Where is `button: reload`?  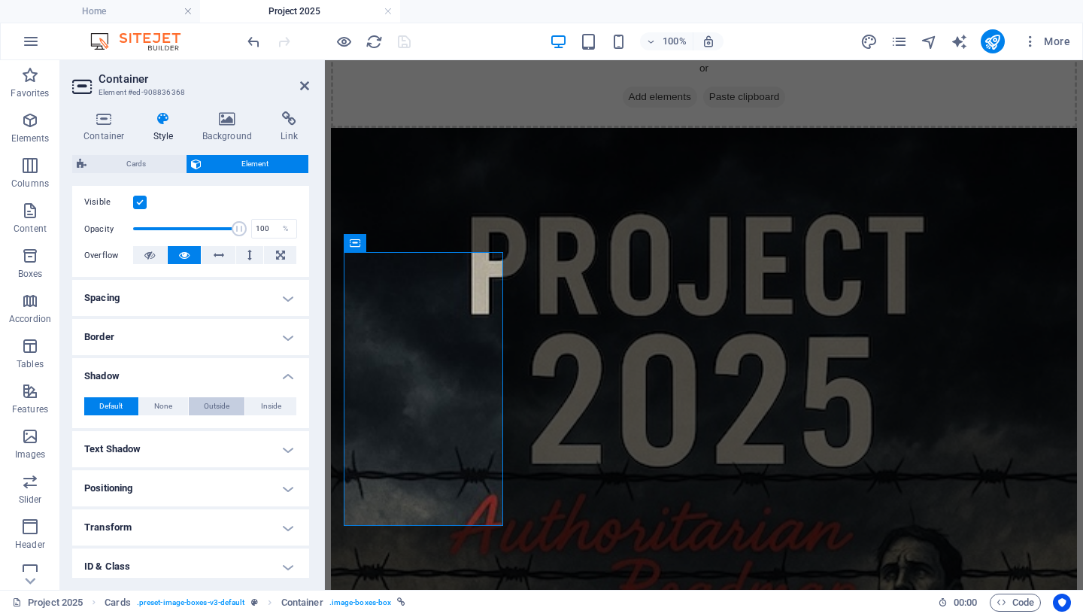 button: reload is located at coordinates (374, 41).